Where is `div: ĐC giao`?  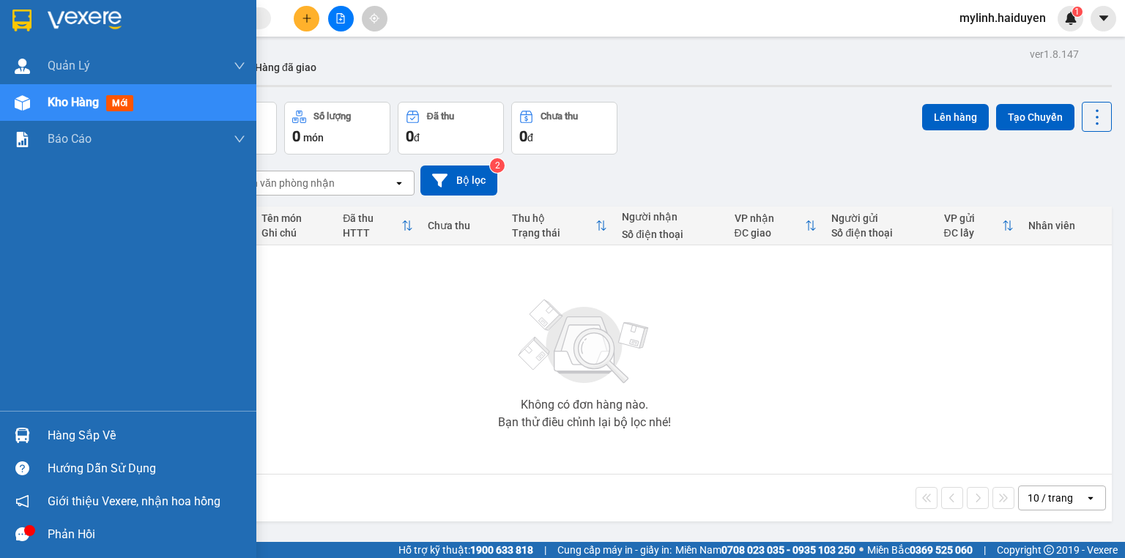 div: ĐC giao is located at coordinates (770, 233).